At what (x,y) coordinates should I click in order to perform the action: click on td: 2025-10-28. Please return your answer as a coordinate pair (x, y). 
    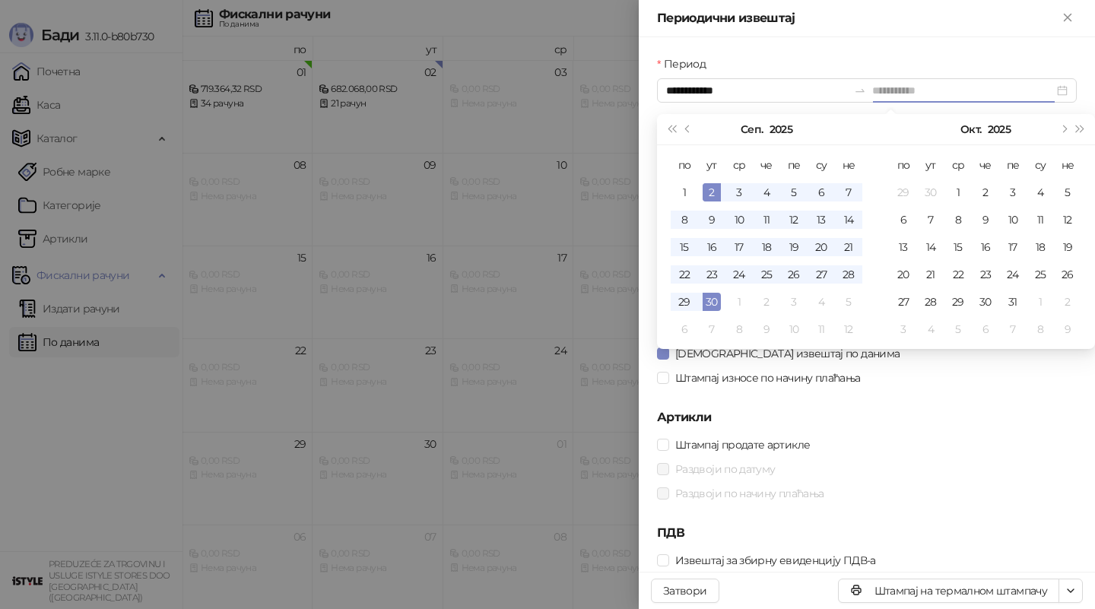
    Looking at the image, I should click on (931, 302).